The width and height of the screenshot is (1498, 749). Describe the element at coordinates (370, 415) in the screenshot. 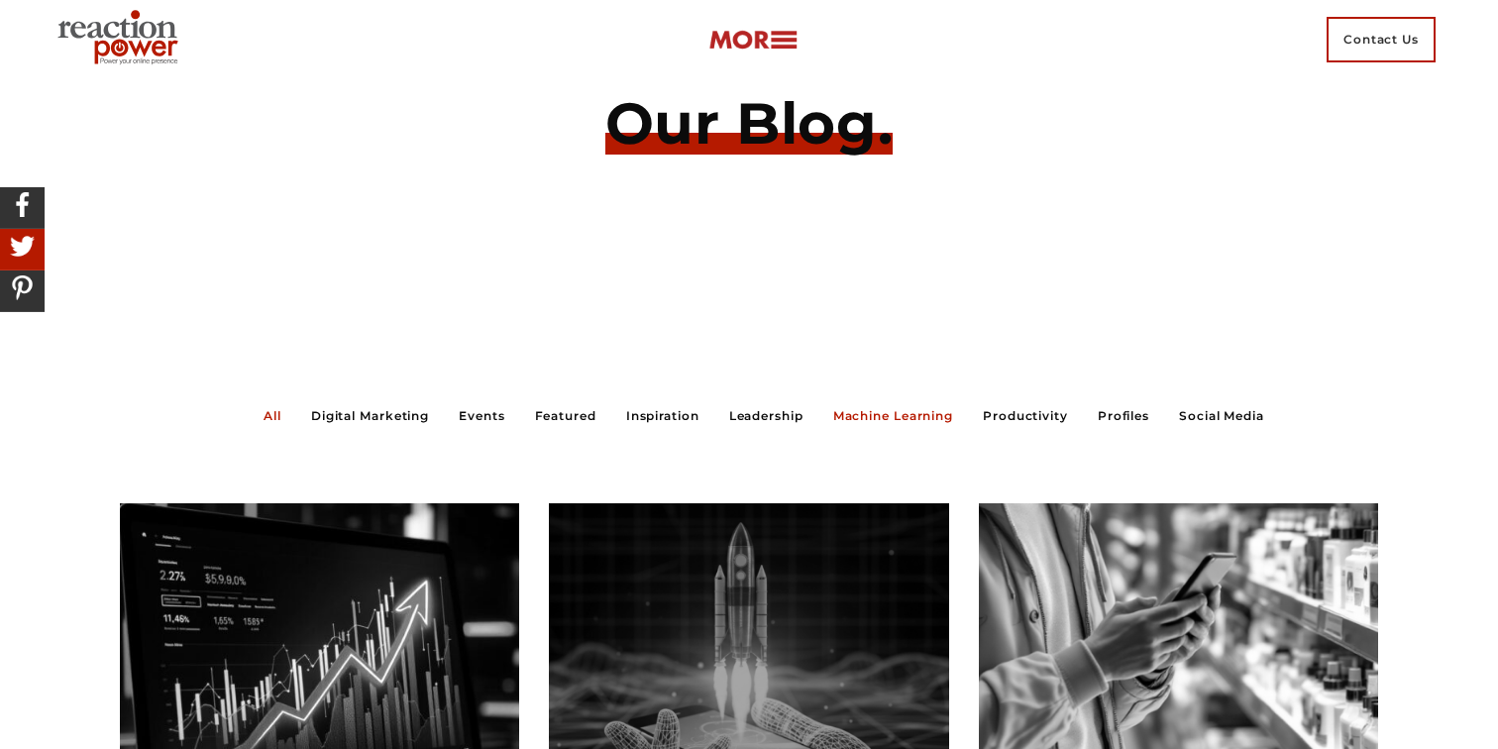

I see `a: Digital Marketing` at that location.